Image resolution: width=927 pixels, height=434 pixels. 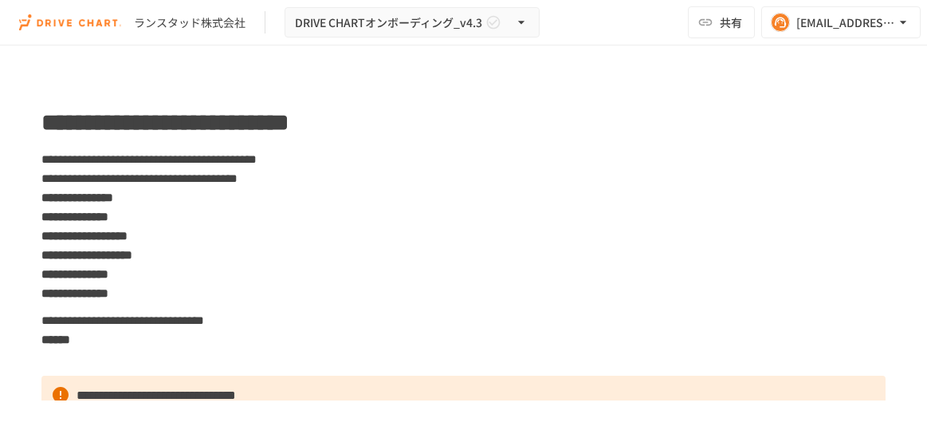 What do you see at coordinates (190, 22) in the screenshot?
I see `div: ランスタッド株式会社` at bounding box center [190, 22].